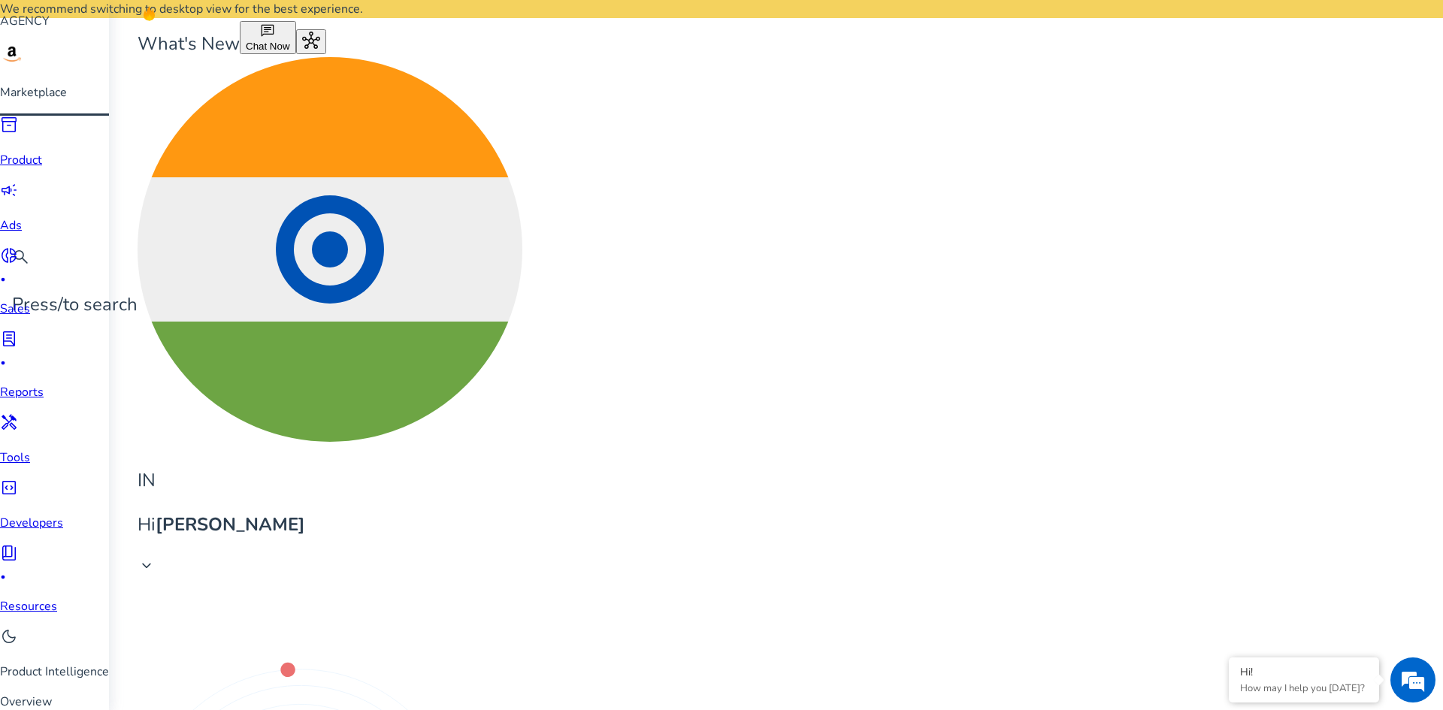  Describe the element at coordinates (330, 480) in the screenshot. I see `p: IN` at that location.